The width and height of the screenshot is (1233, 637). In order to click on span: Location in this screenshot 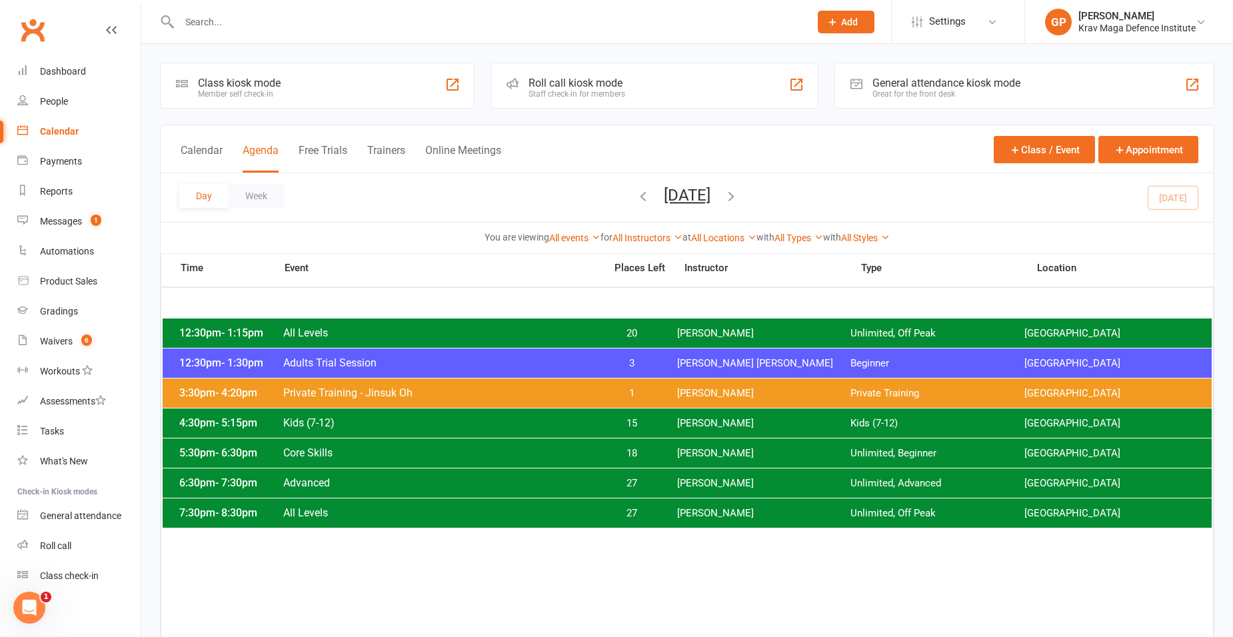, I will do `click(1125, 268)`.